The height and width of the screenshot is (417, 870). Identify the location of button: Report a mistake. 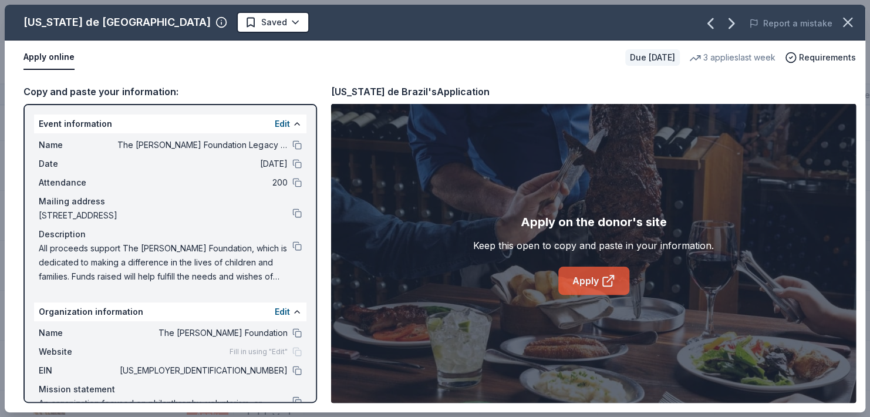
(791, 23).